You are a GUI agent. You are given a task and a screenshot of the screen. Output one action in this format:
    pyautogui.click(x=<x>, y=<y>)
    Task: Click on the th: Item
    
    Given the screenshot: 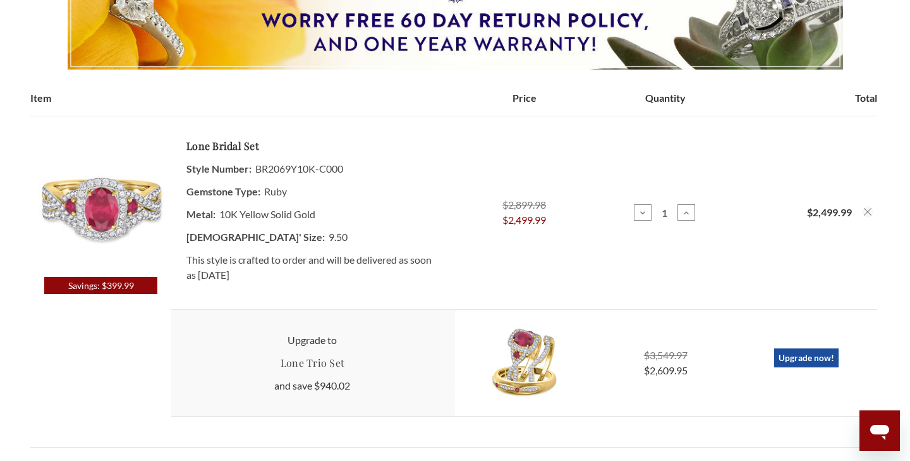 What is the action you would take?
    pyautogui.click(x=242, y=103)
    